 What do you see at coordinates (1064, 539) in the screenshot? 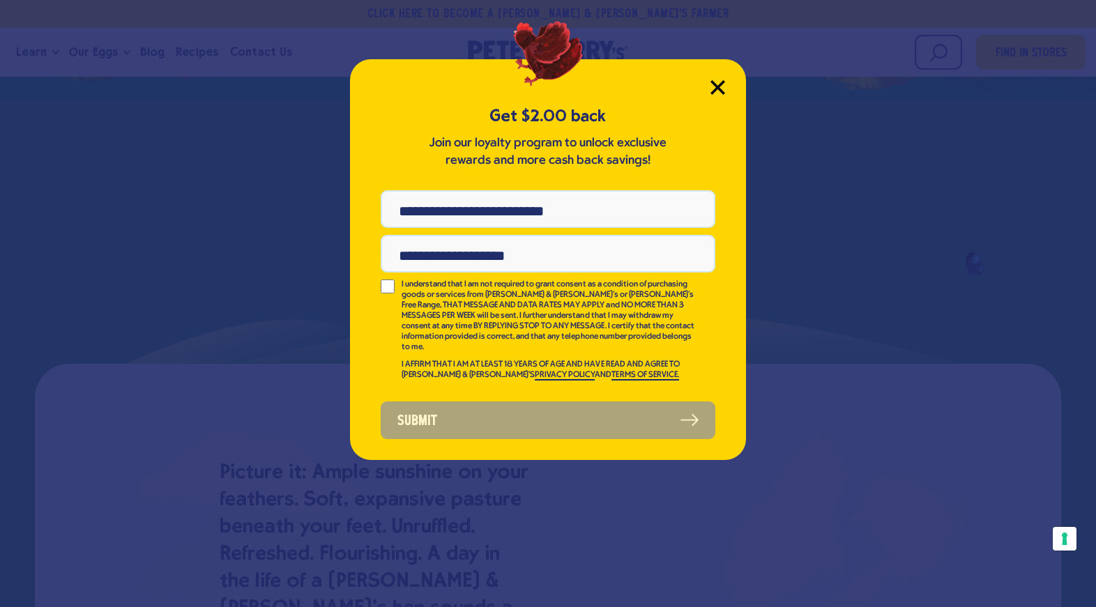
I see `button: Your consent preferences for tracking technologies` at bounding box center [1064, 539].